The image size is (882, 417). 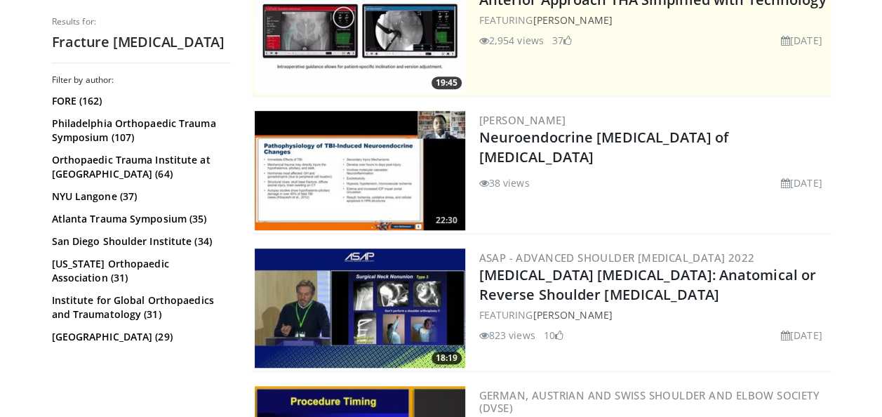 I want to click on a: 22:30, so click(x=360, y=171).